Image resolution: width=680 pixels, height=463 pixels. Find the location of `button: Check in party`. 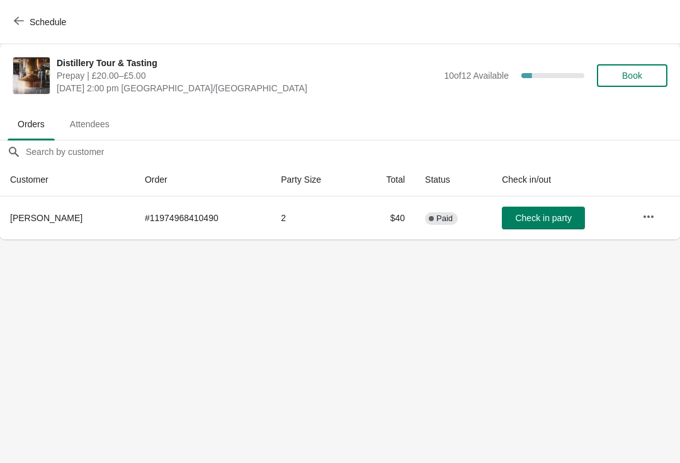

button: Check in party is located at coordinates (544, 218).